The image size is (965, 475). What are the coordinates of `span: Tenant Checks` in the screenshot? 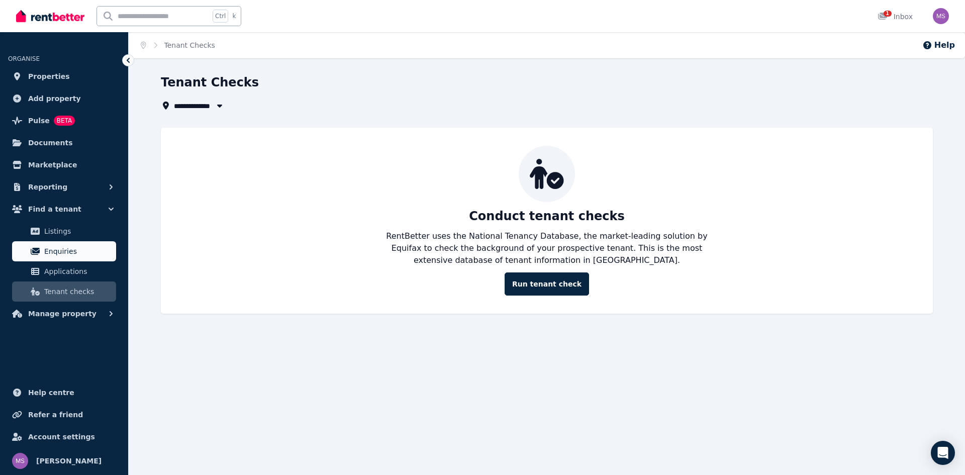 It's located at (189, 45).